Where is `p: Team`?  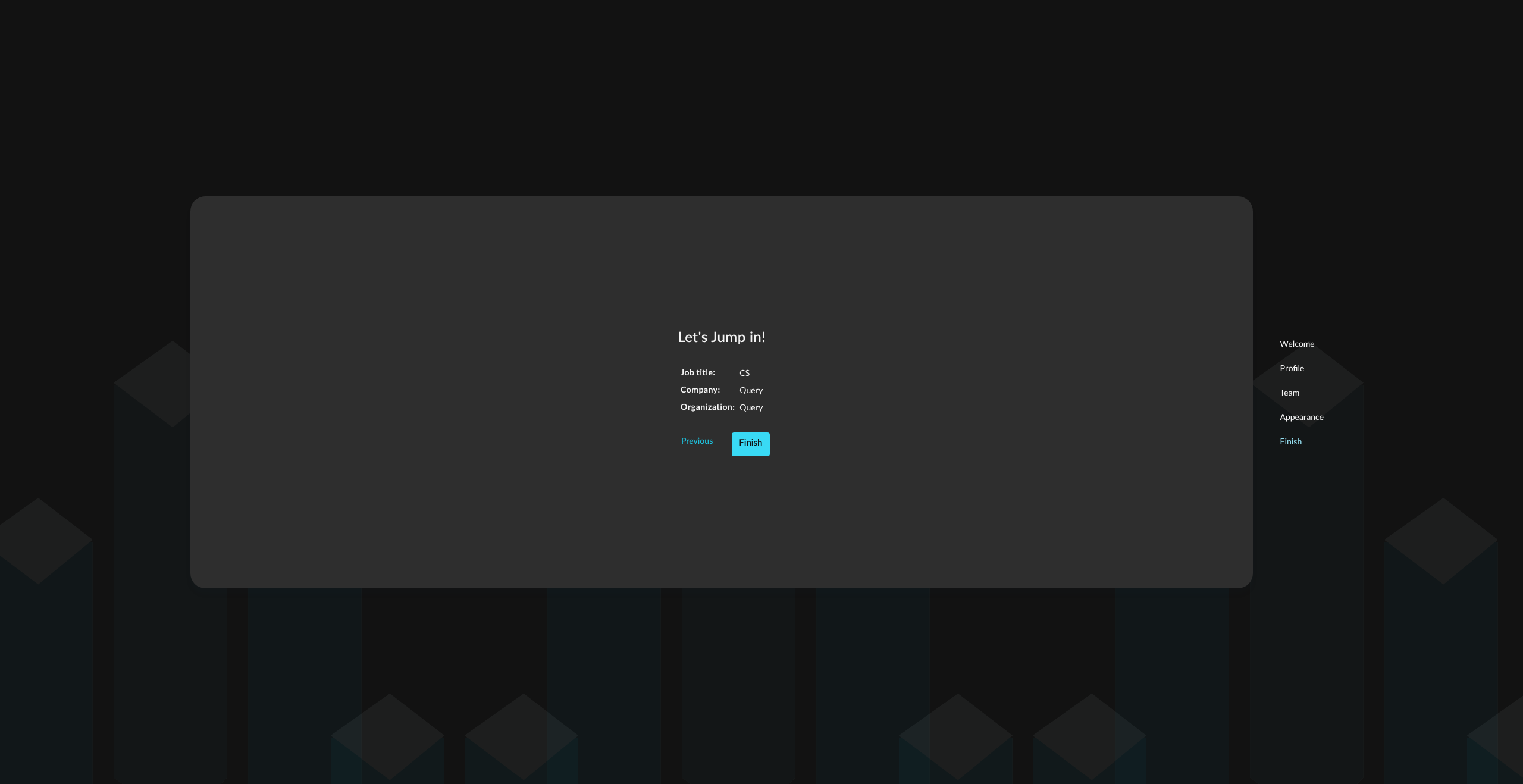 p: Team is located at coordinates (1302, 392).